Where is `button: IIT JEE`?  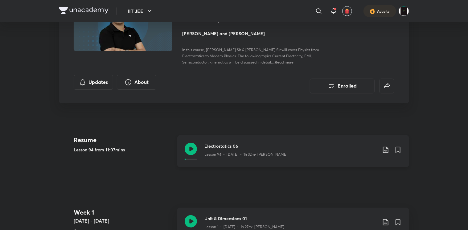
button: IIT JEE is located at coordinates (140, 11).